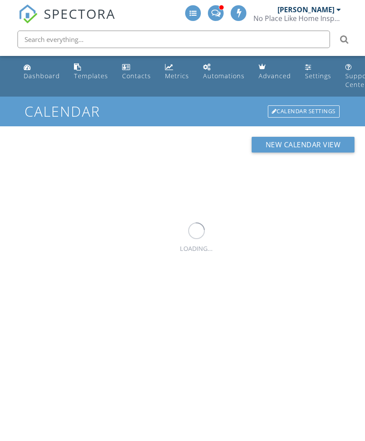 The image size is (365, 441). What do you see at coordinates (303, 145) in the screenshot?
I see `button: New Calendar View` at bounding box center [303, 145].